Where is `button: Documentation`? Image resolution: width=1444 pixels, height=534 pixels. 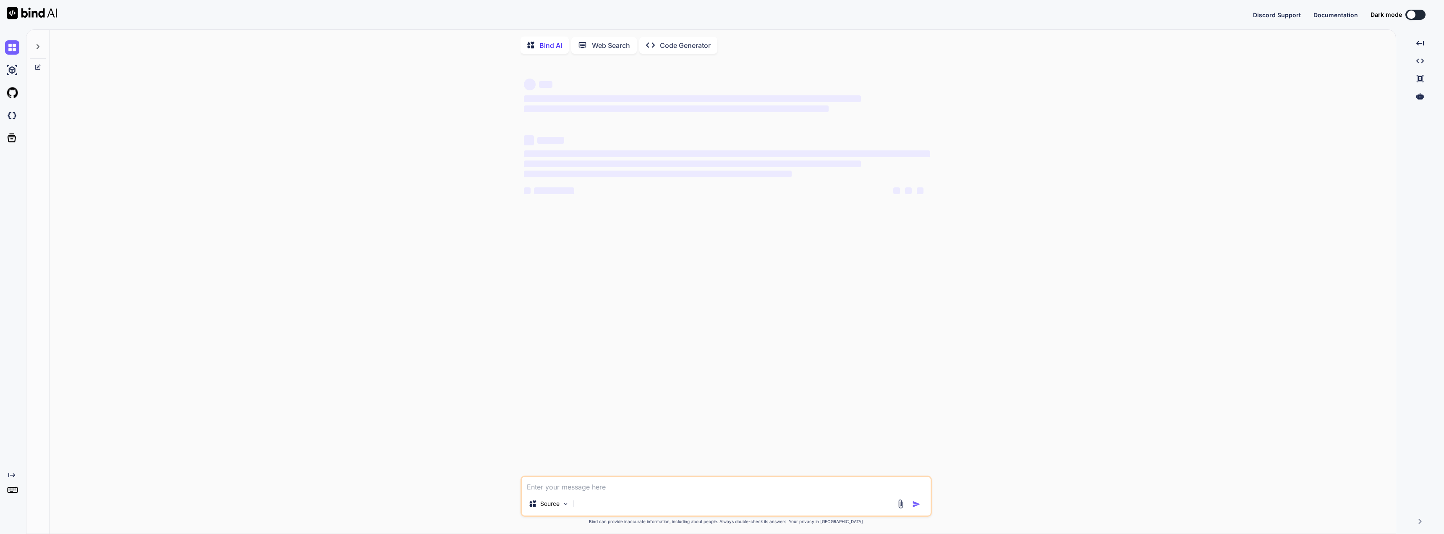 button: Documentation is located at coordinates (1336, 15).